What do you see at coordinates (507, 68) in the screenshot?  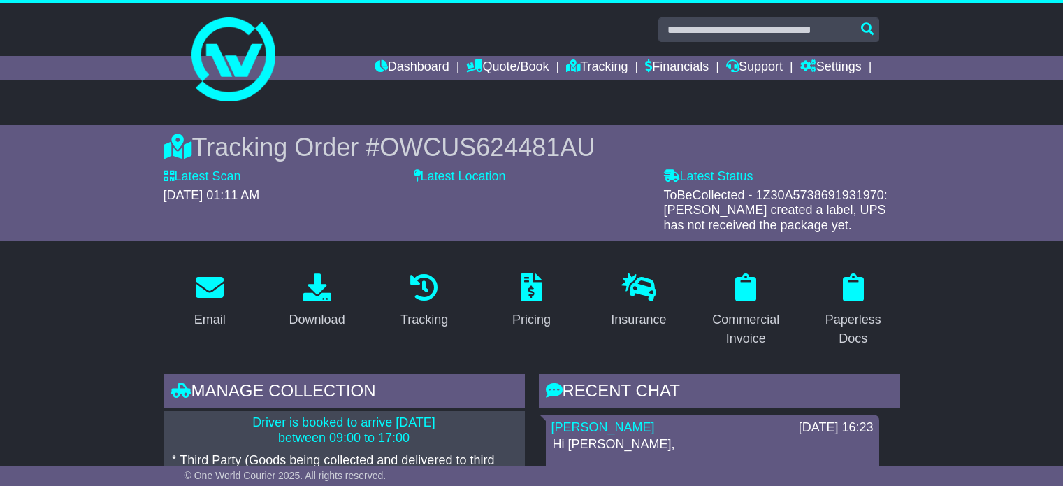 I see `a: Quote/Book` at bounding box center [507, 68].